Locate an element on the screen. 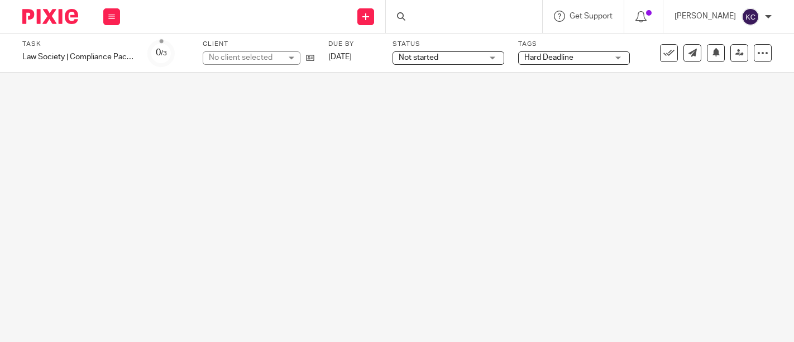 This screenshot has height=342, width=794. div: 0 is located at coordinates (161, 52).